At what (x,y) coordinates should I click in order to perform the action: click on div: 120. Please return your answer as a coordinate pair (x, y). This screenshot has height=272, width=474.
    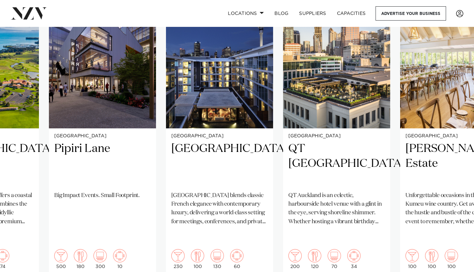
    Looking at the image, I should click on (314, 260).